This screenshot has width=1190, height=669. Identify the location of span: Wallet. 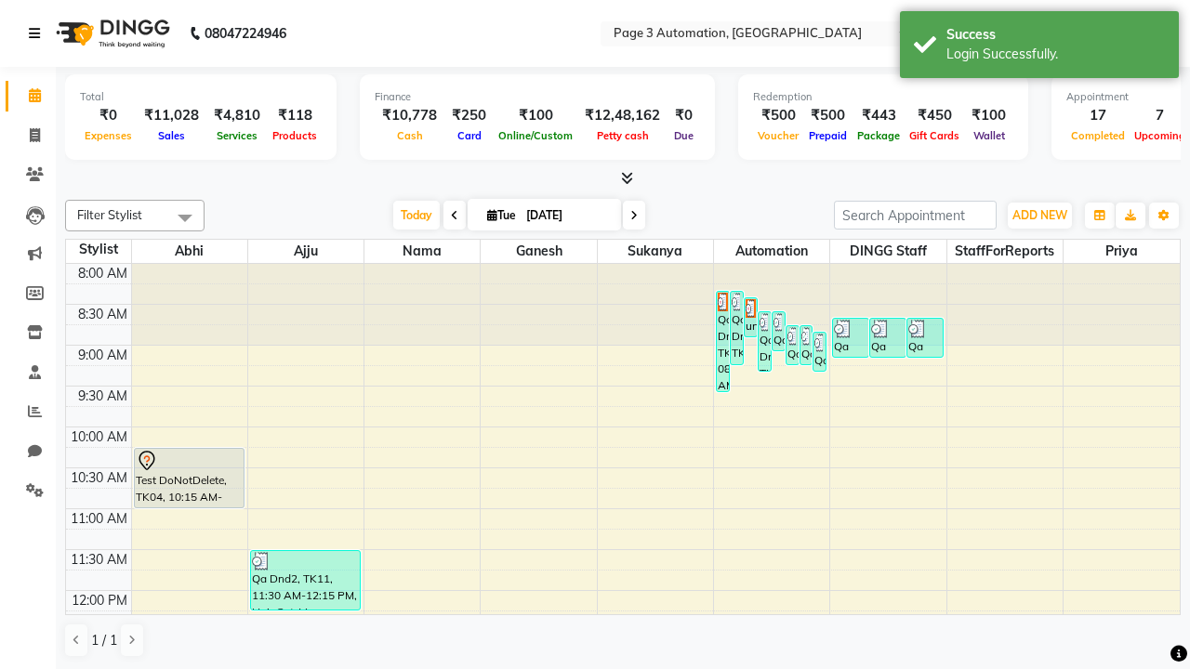
(989, 136).